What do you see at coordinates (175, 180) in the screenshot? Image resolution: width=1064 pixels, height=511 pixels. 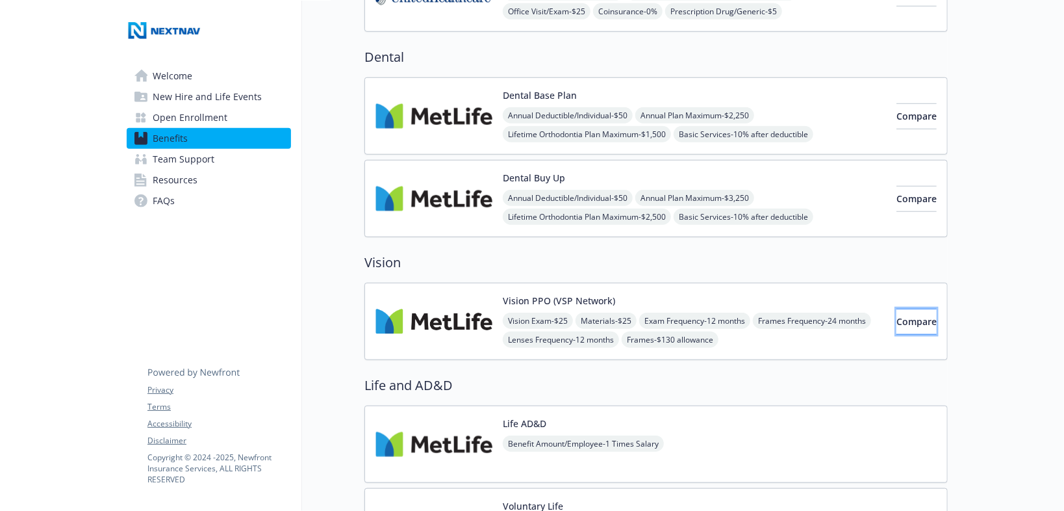 I see `span: Resources` at bounding box center [175, 180].